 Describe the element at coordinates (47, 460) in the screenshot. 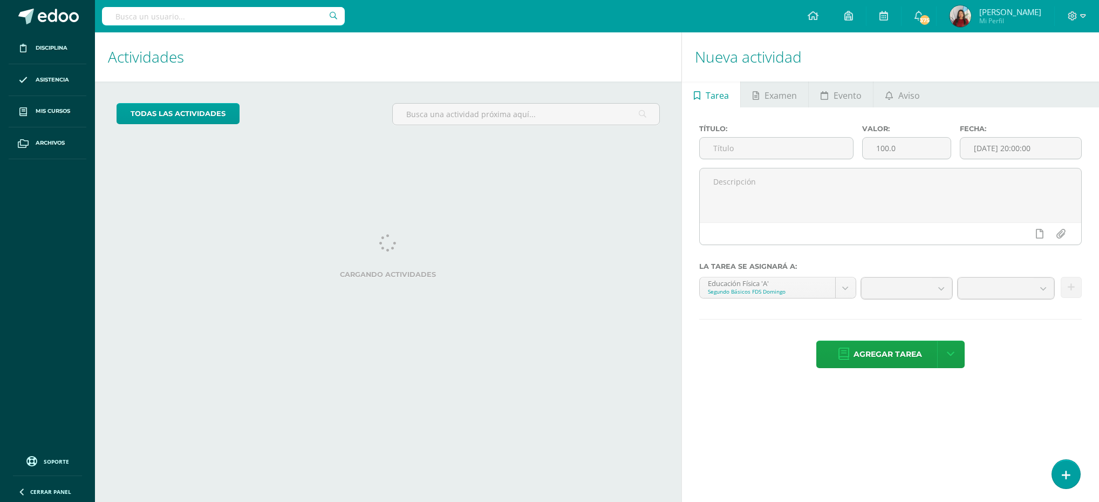

I see `a: Soporte` at that location.